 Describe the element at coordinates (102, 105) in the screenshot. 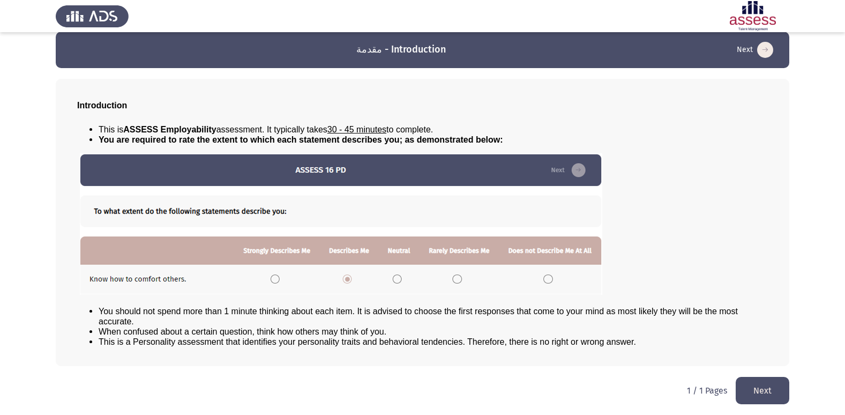

I see `span: Introduction` at that location.